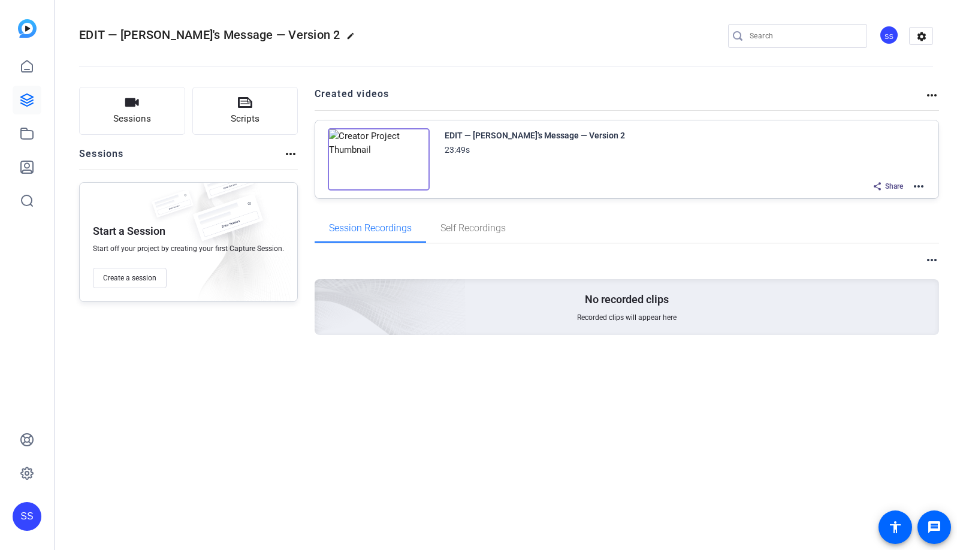  I want to click on span: Recorded clips will appear here, so click(627, 318).